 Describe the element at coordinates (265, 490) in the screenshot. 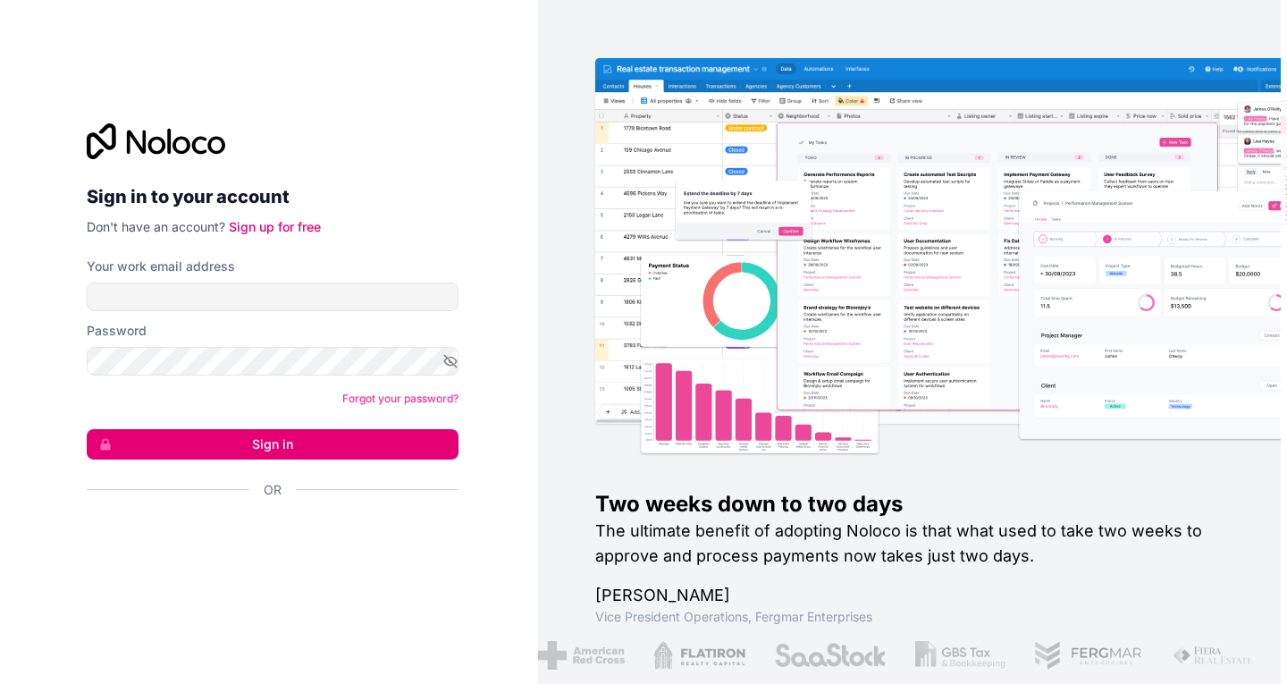

I see `span: Or` at that location.